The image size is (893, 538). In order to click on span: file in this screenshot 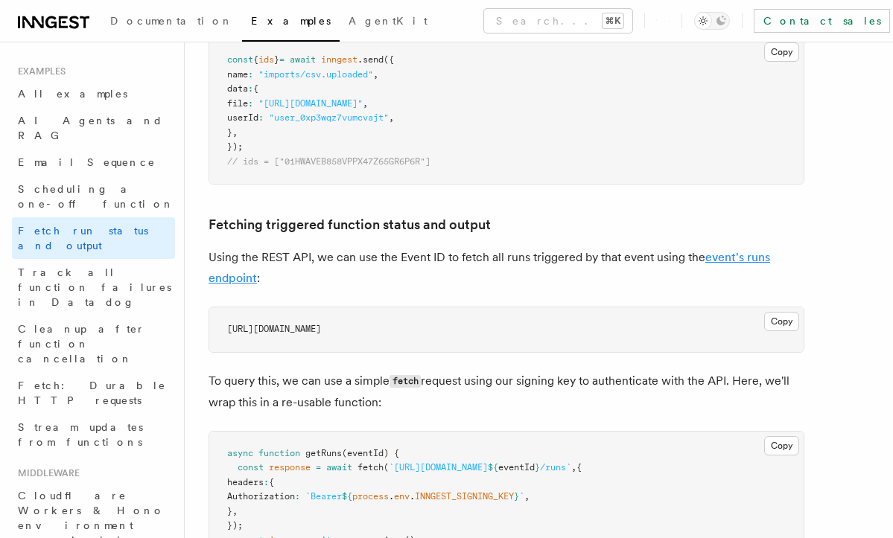, I will do `click(238, 103)`.